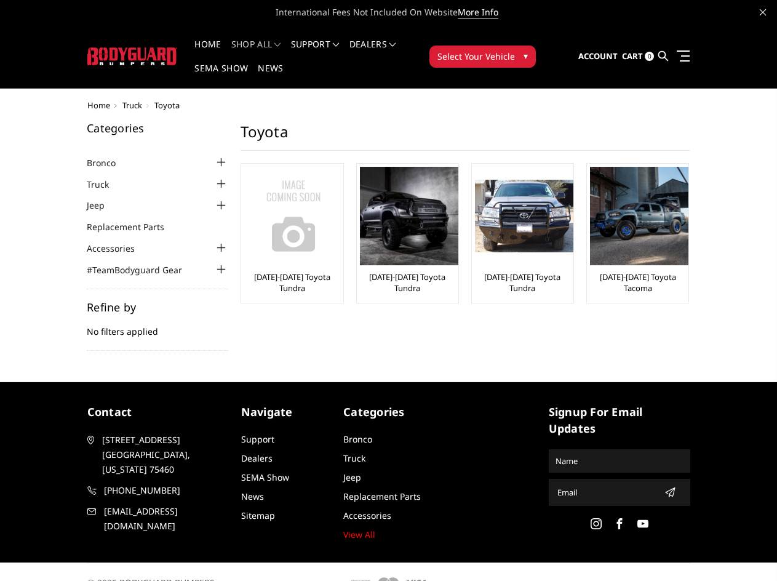 Image resolution: width=777 pixels, height=581 pixels. What do you see at coordinates (157, 307) in the screenshot?
I see `h5: Refine by` at bounding box center [157, 307].